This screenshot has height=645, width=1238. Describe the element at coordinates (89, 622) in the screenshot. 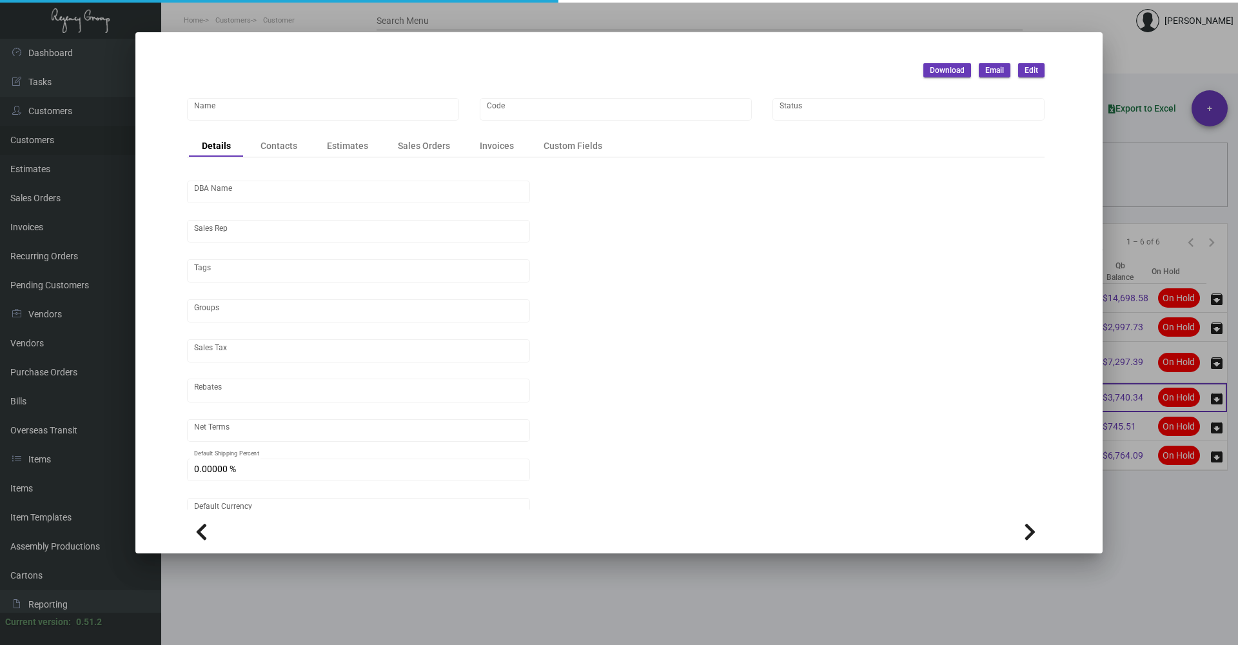

I see `div: 0.51.2` at that location.